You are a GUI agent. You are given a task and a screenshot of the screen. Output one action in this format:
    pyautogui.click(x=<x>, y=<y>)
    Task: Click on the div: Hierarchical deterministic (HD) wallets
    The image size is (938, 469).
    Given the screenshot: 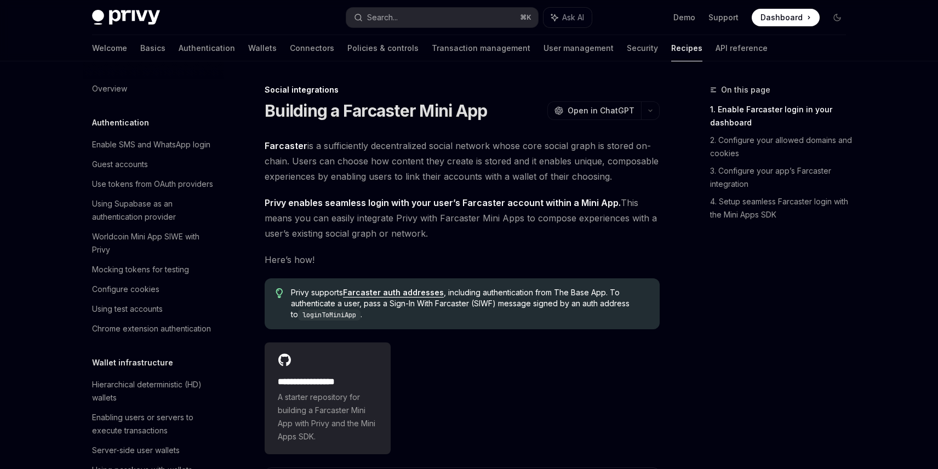 What is the action you would take?
    pyautogui.click(x=155, y=391)
    